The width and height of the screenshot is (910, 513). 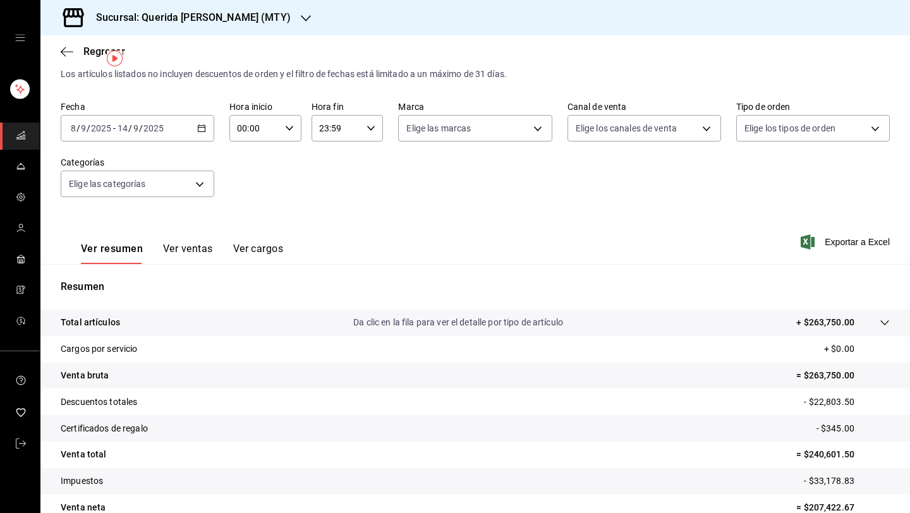 I want to click on label: Tipo de orden, so click(x=813, y=107).